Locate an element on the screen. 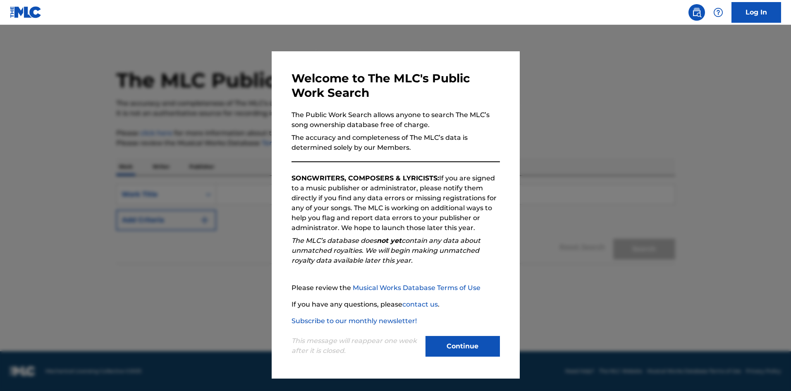  h3: Welcome to The MLC's Public Work Search is located at coordinates (396, 86).